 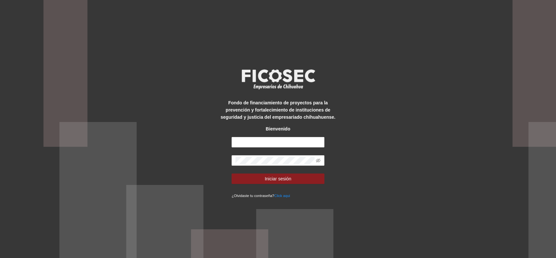 I want to click on img: logo, so click(x=278, y=79).